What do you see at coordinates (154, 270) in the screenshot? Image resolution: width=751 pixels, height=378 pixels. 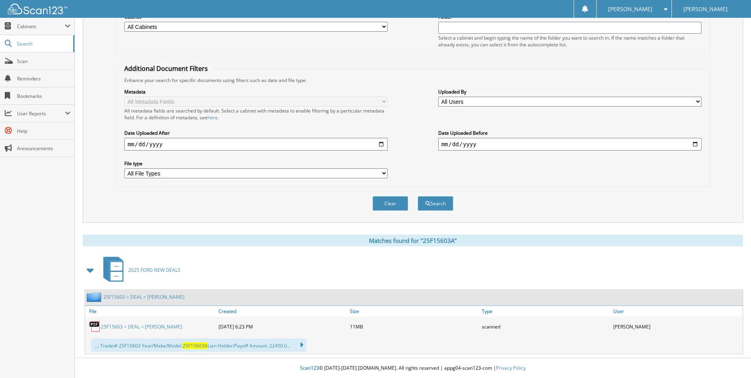 I see `span: 2025 FORD NEW DEALS` at bounding box center [154, 270].